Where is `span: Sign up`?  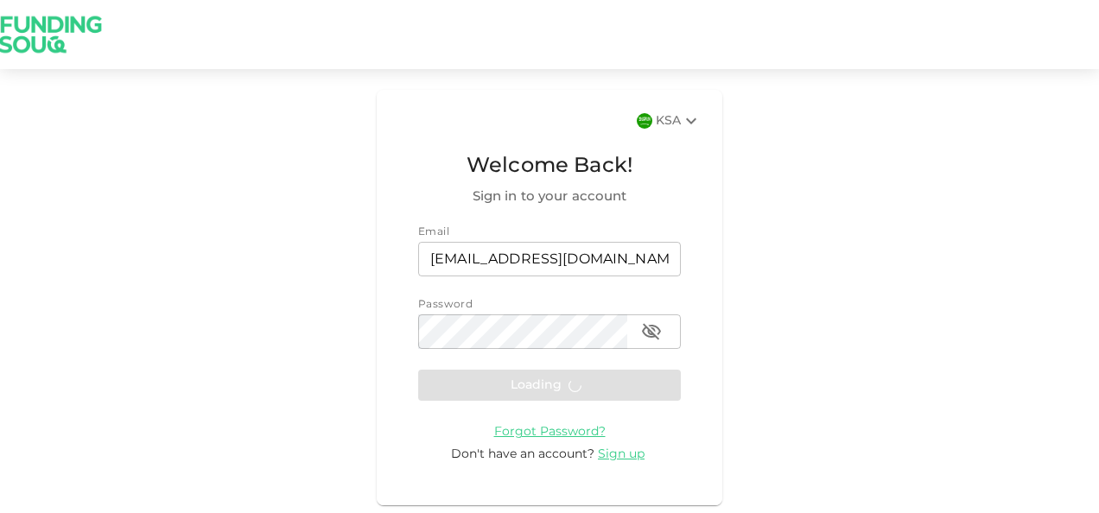
span: Sign up is located at coordinates (621, 455).